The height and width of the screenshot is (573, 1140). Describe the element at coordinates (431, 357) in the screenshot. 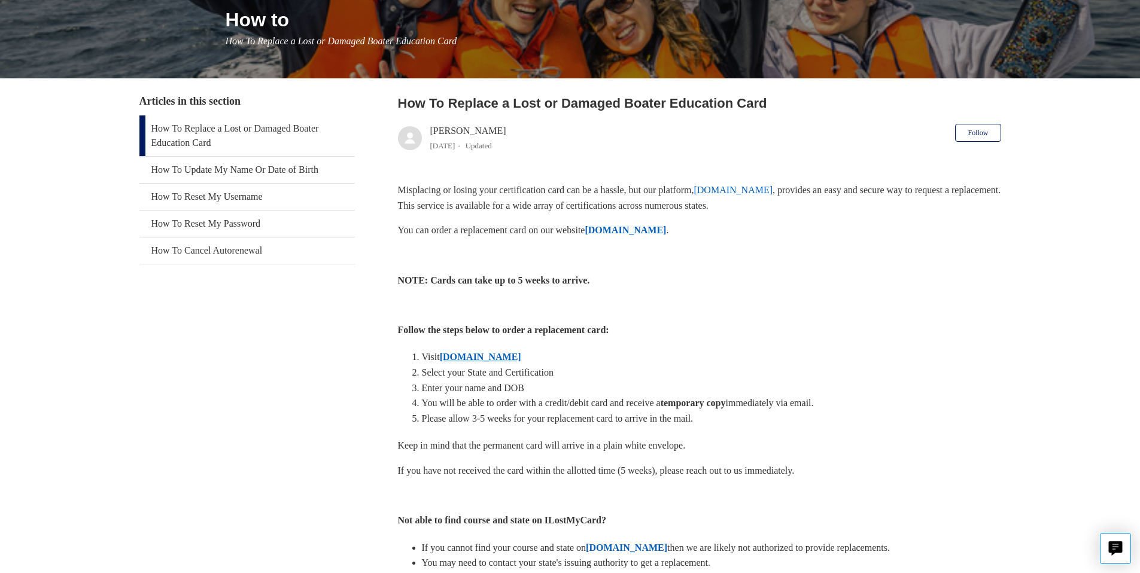

I see `span: Visit` at that location.